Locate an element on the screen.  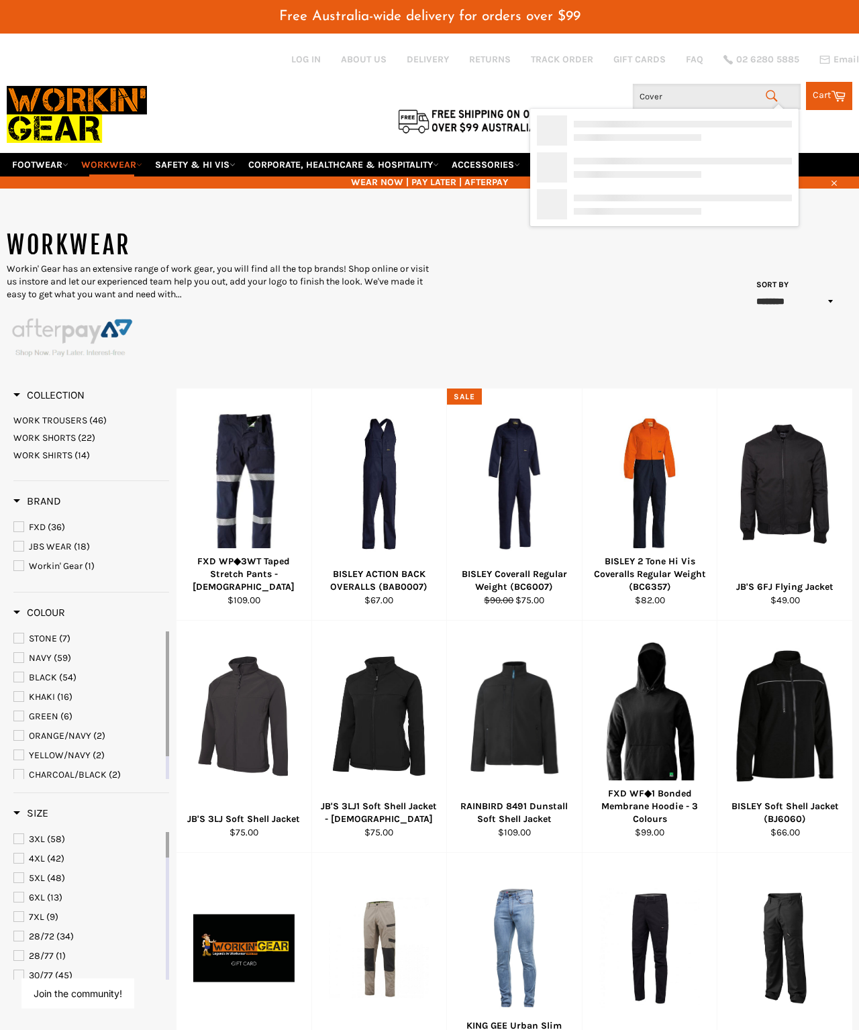
span: Brand is located at coordinates (37, 501).